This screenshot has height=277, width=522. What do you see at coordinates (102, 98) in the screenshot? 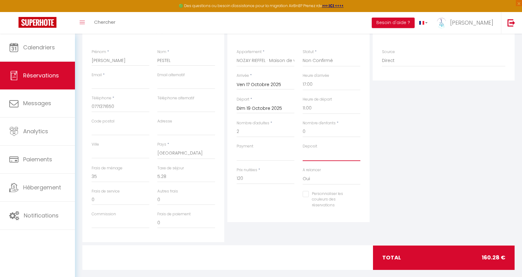
I see `label: Téléphone` at bounding box center [102, 98].